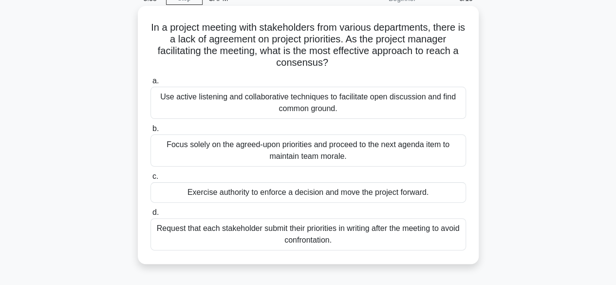 The width and height of the screenshot is (616, 285). Describe the element at coordinates (308, 234) in the screenshot. I see `div: Request that each stakeholder submit their priorities in writing after the meeting to avoid confr...` at that location.